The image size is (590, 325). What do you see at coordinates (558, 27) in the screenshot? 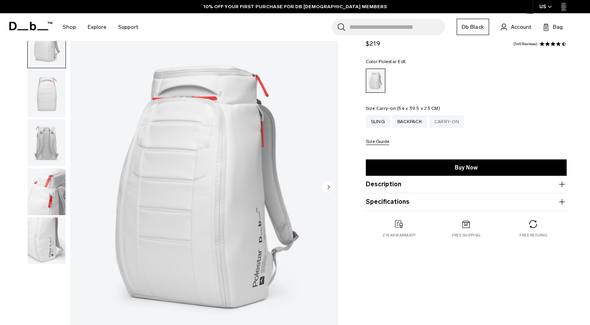
I see `span: Bag` at bounding box center [558, 27].